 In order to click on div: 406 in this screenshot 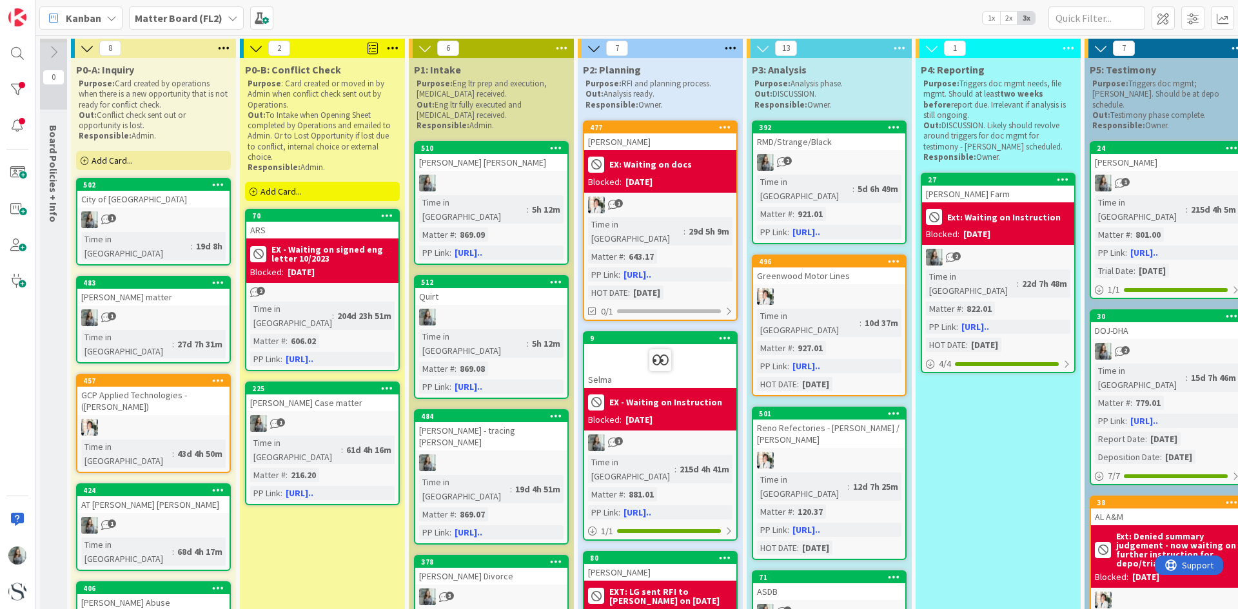, I will do `click(153, 589)`.